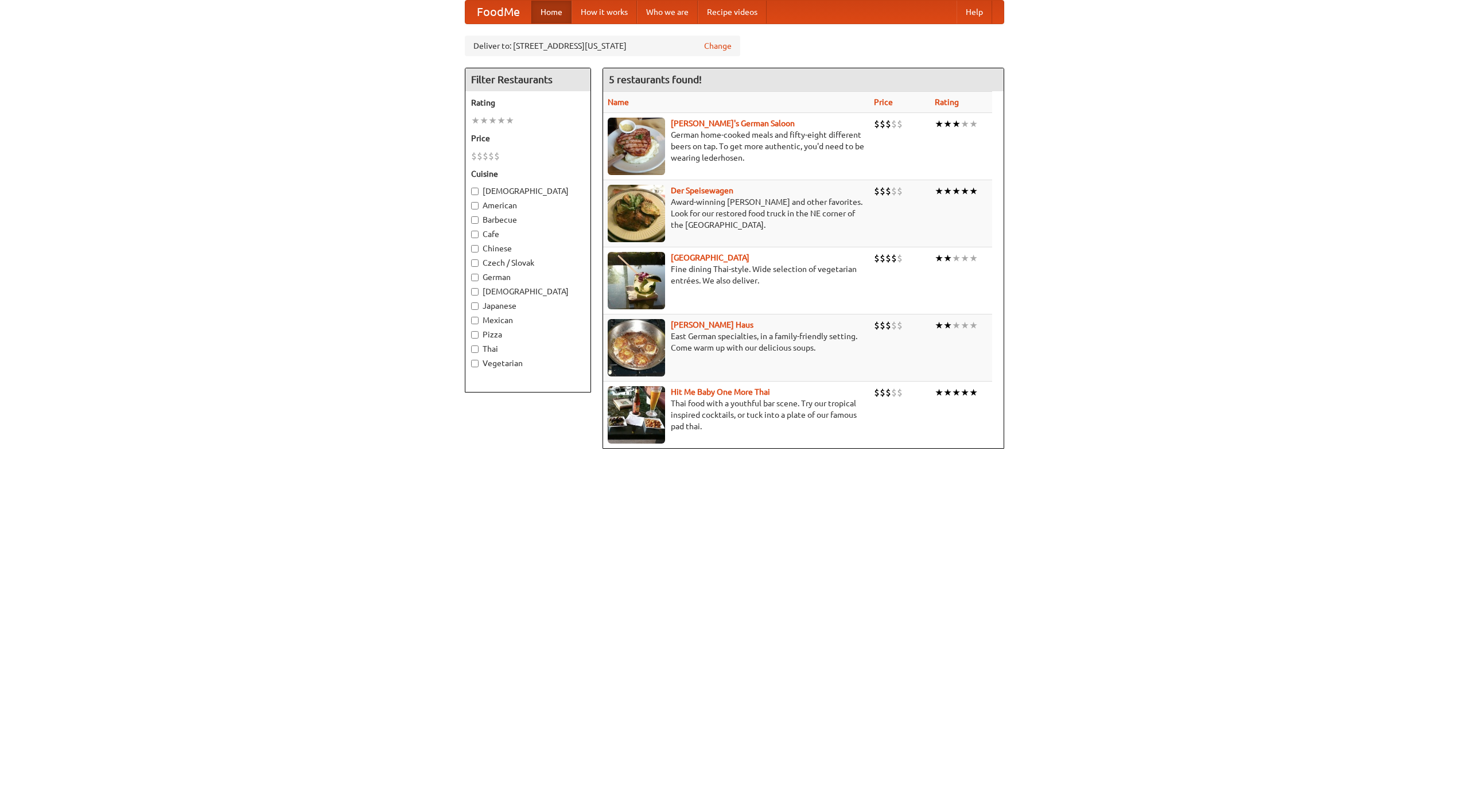 This screenshot has width=1469, height=812. I want to click on input: Cafe, so click(474, 234).